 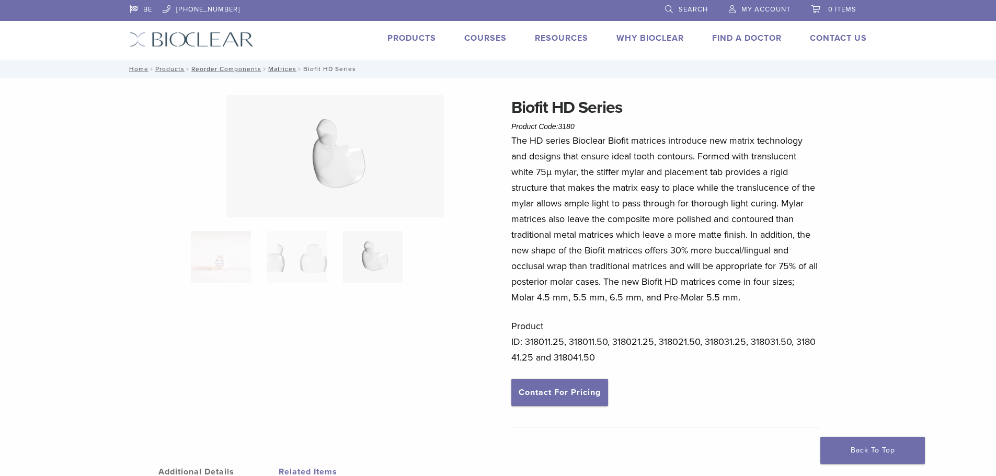 What do you see at coordinates (221, 257) in the screenshot?
I see `img: Posterior-Biofit-HD-Series-Matrices-324x324.jpg` at bounding box center [221, 257].